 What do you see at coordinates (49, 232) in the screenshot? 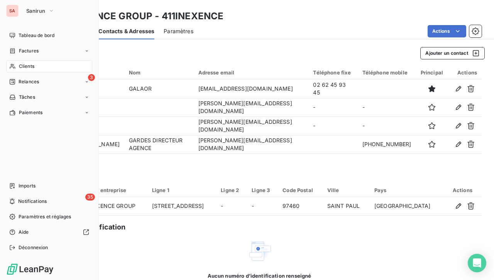
I see `a: Aide` at bounding box center [49, 232].